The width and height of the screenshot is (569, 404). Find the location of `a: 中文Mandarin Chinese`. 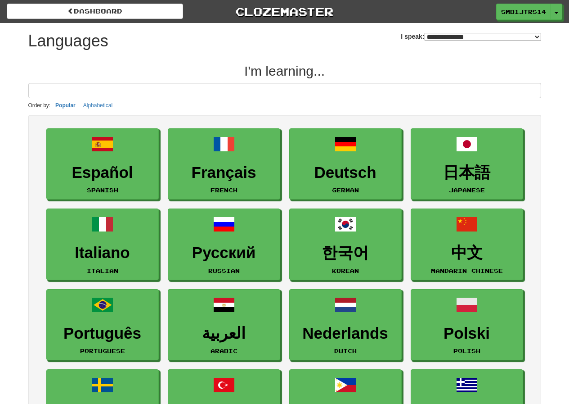

a: 中文Mandarin Chinese is located at coordinates (467, 244).